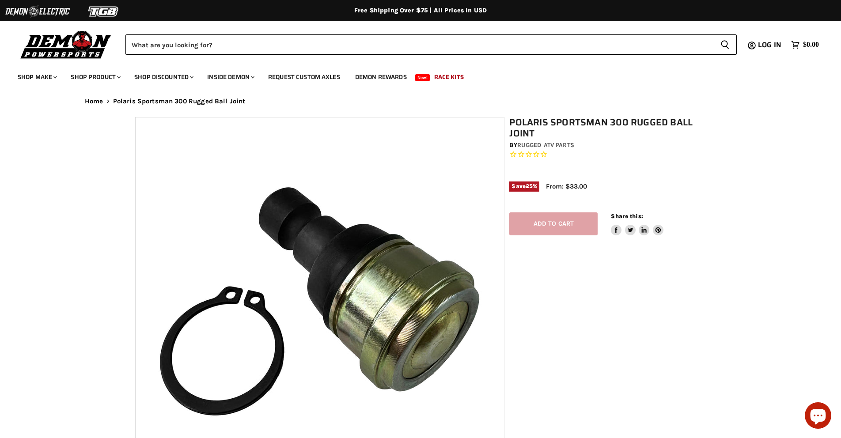 The image size is (841, 438). I want to click on nav: Breadcrumbs, so click(420, 101).